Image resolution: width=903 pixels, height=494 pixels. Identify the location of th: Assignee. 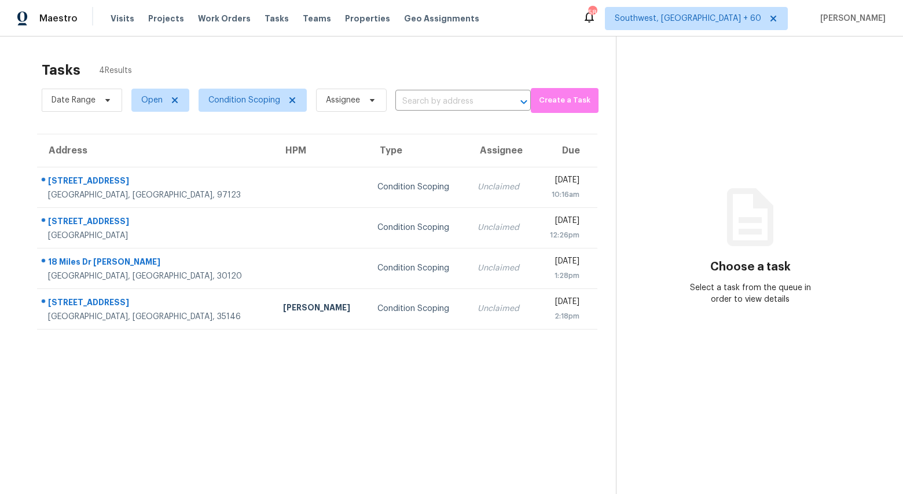
(501, 151).